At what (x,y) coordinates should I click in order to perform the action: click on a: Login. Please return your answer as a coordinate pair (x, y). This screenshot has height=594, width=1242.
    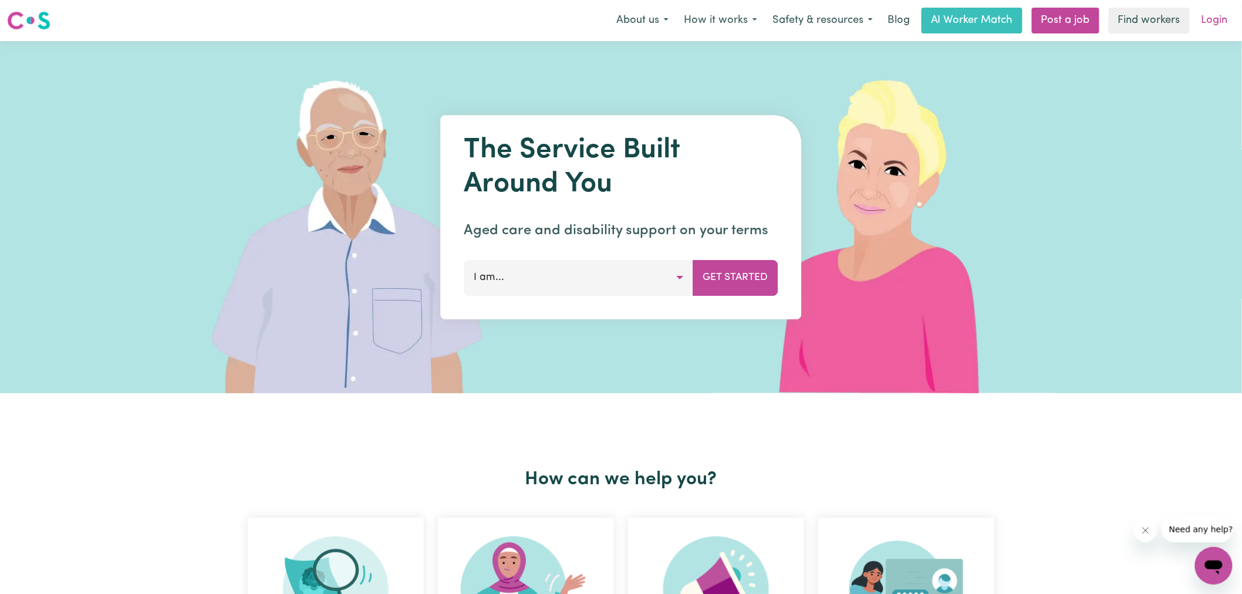
    Looking at the image, I should click on (1215, 21).